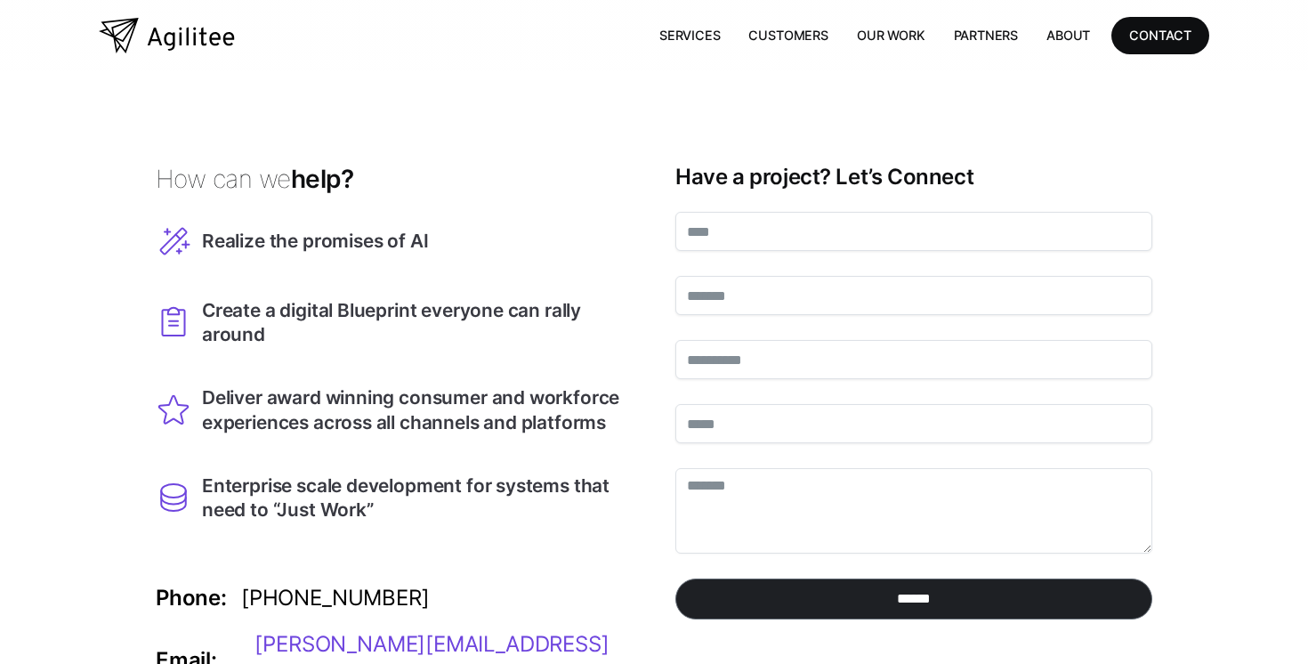 The image size is (1308, 664). What do you see at coordinates (1067, 35) in the screenshot?
I see `a: About` at bounding box center [1067, 35].